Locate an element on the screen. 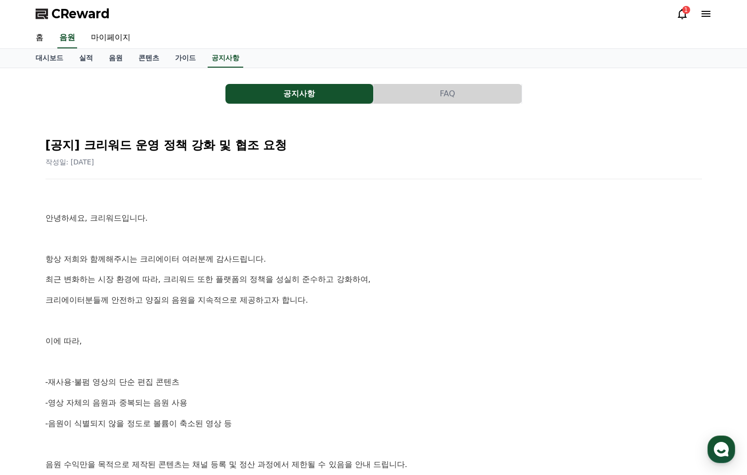 This screenshot has width=747, height=475. div: 1 is located at coordinates (686, 10).